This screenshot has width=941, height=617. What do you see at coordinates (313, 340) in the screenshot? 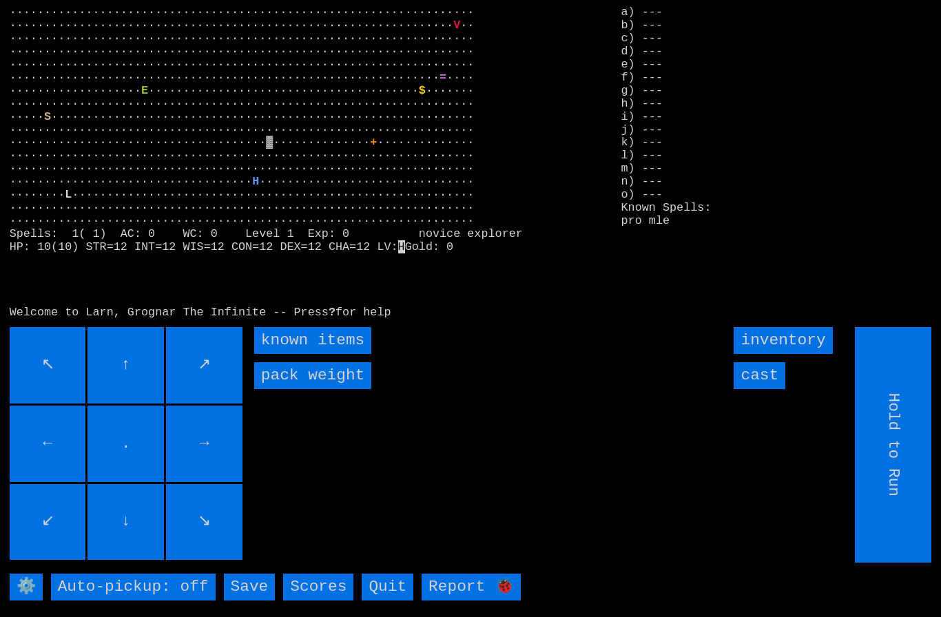
I see `input: known items` at bounding box center [313, 340].